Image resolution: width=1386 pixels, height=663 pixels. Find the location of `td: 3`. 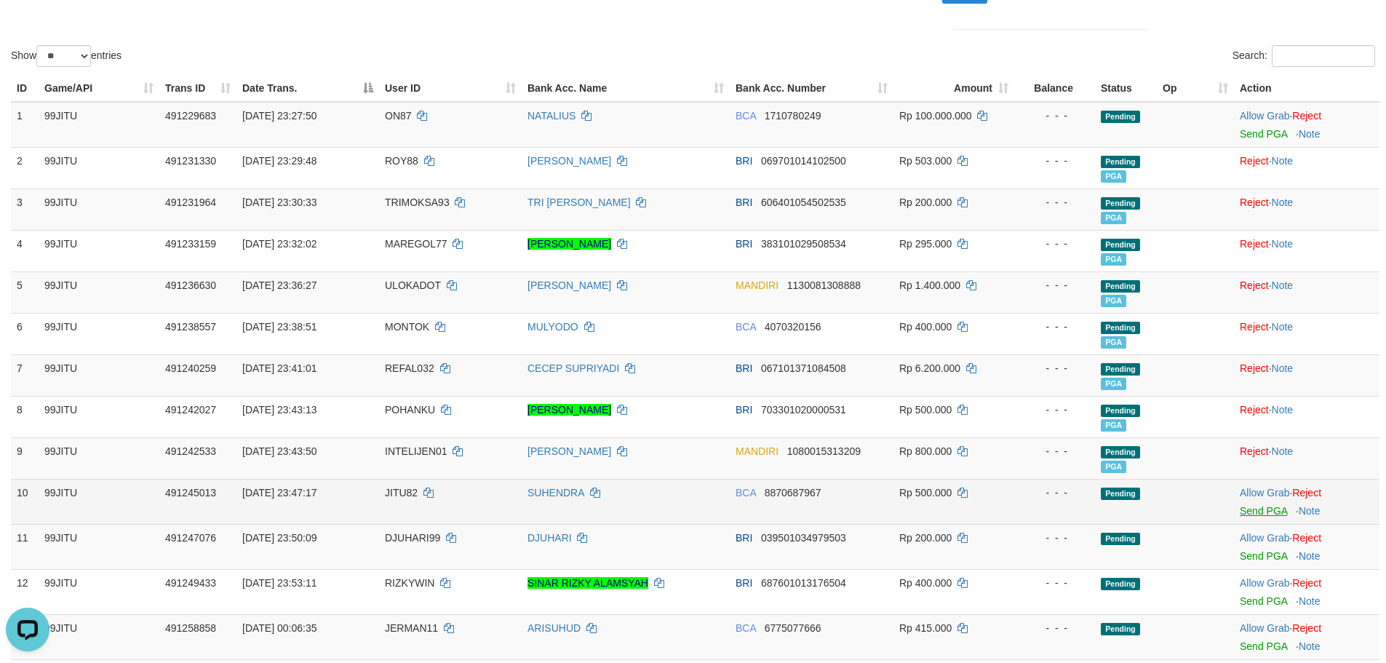

td: 3 is located at coordinates (25, 209).